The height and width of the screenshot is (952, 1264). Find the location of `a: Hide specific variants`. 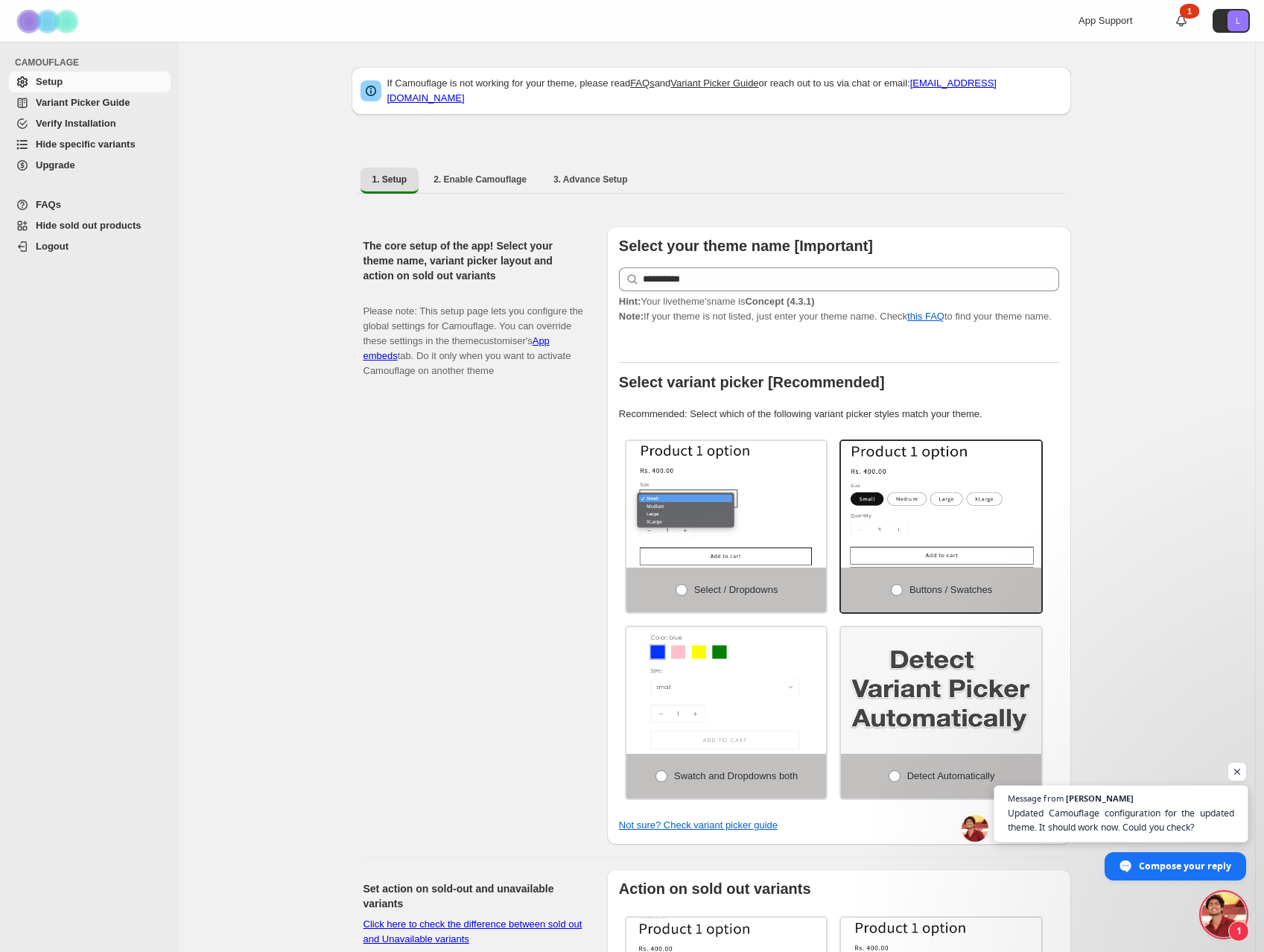

a: Hide specific variants is located at coordinates (89, 145).